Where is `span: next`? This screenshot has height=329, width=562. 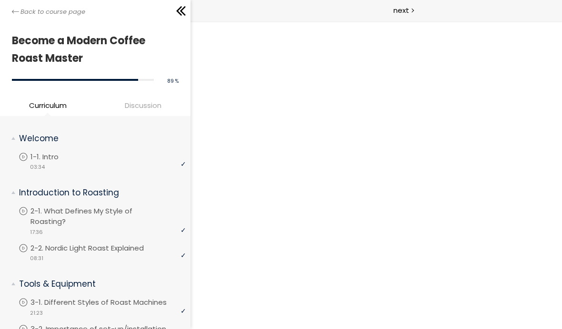 span: next is located at coordinates (401, 10).